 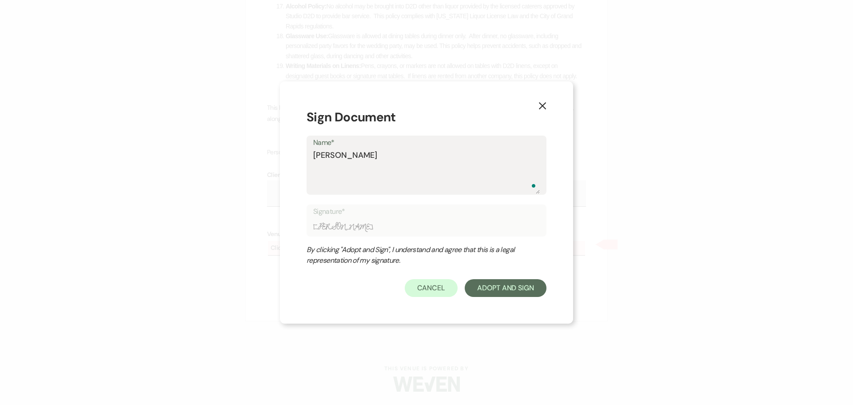 What do you see at coordinates (431, 288) in the screenshot?
I see `button: Cancel` at bounding box center [431, 288].